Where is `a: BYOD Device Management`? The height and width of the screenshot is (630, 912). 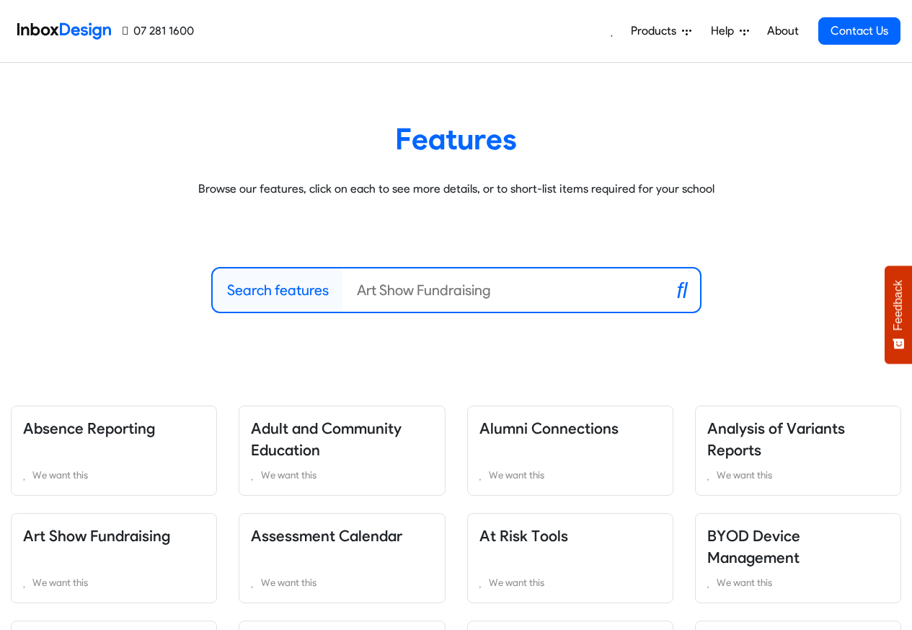 a: BYOD Device Management is located at coordinates (754, 546).